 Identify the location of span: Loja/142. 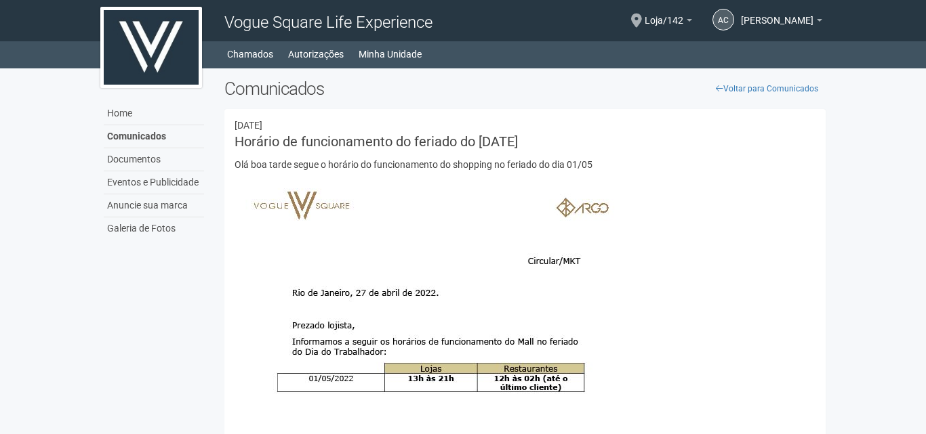
(664, 14).